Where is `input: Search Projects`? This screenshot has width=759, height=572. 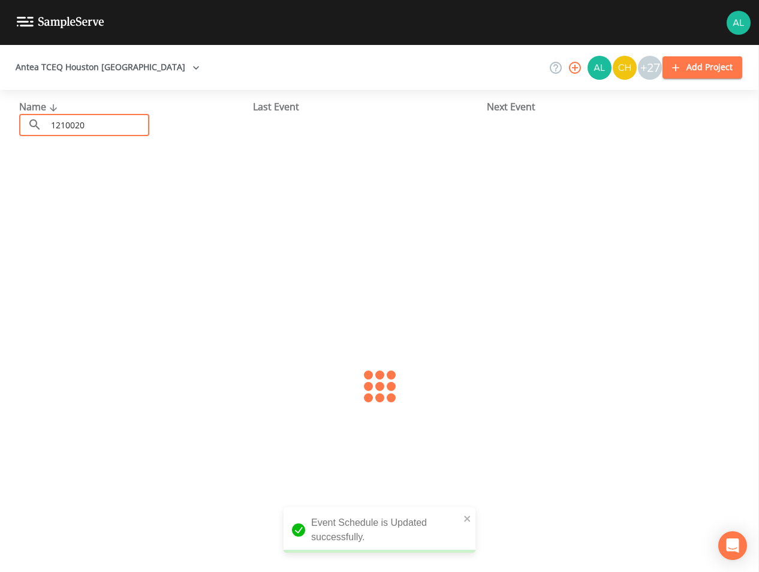 input: Search Projects is located at coordinates (98, 125).